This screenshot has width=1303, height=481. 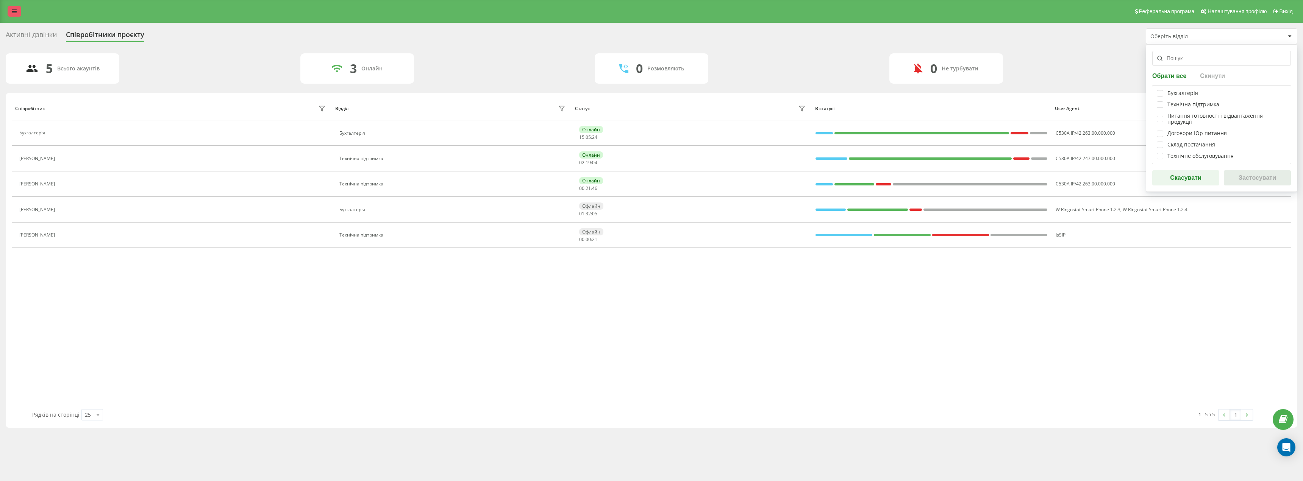 What do you see at coordinates (105, 36) in the screenshot?
I see `div: Співробітники проєкту` at bounding box center [105, 36].